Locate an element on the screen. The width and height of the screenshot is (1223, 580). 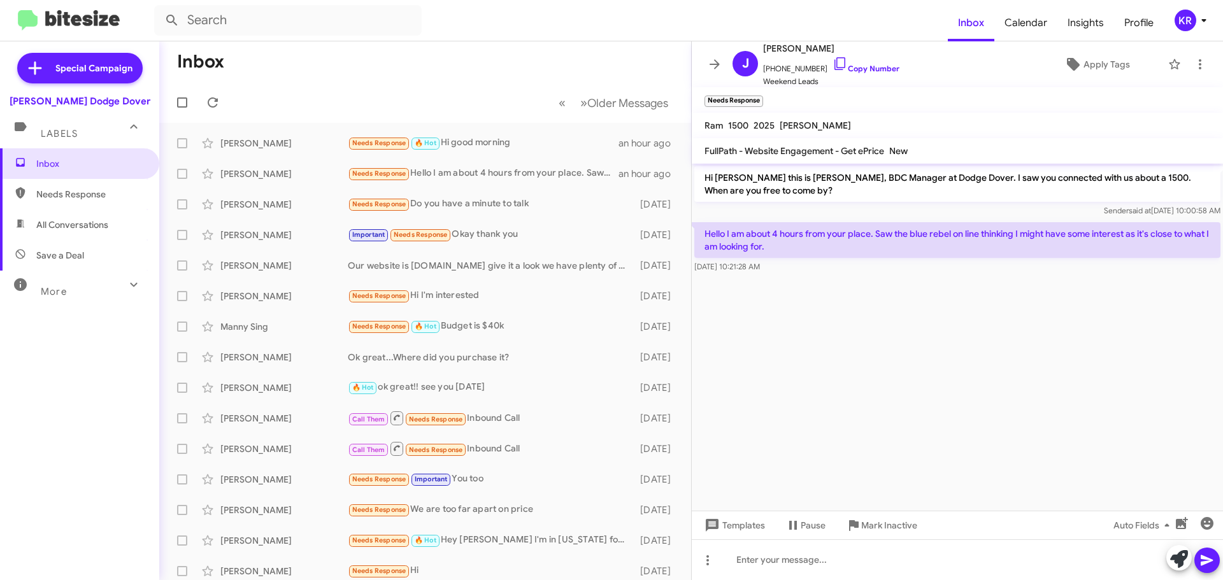
span: FullPath - Website Engagement - Get ePrice is located at coordinates (794, 151).